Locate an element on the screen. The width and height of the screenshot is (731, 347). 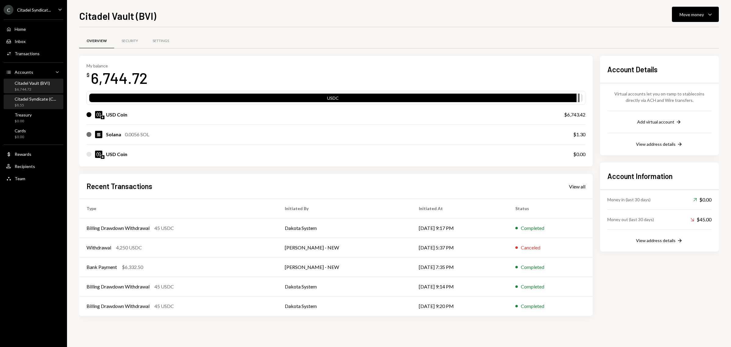
th: Type is located at coordinates (178, 208).